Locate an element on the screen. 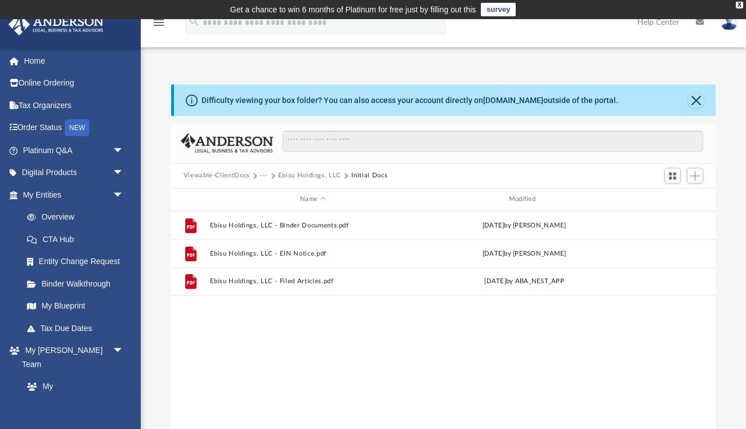 The height and width of the screenshot is (429, 746). img: User Pic is located at coordinates (729, 22).